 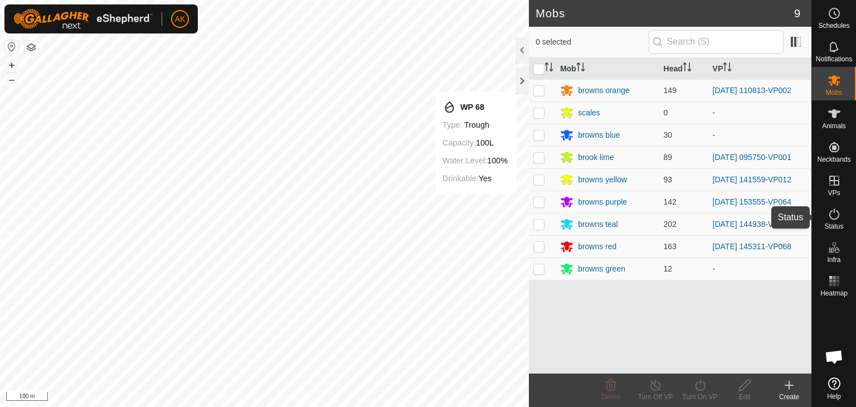 What do you see at coordinates (465, 161) in the screenshot?
I see `label: Water Level:` at bounding box center [465, 161].